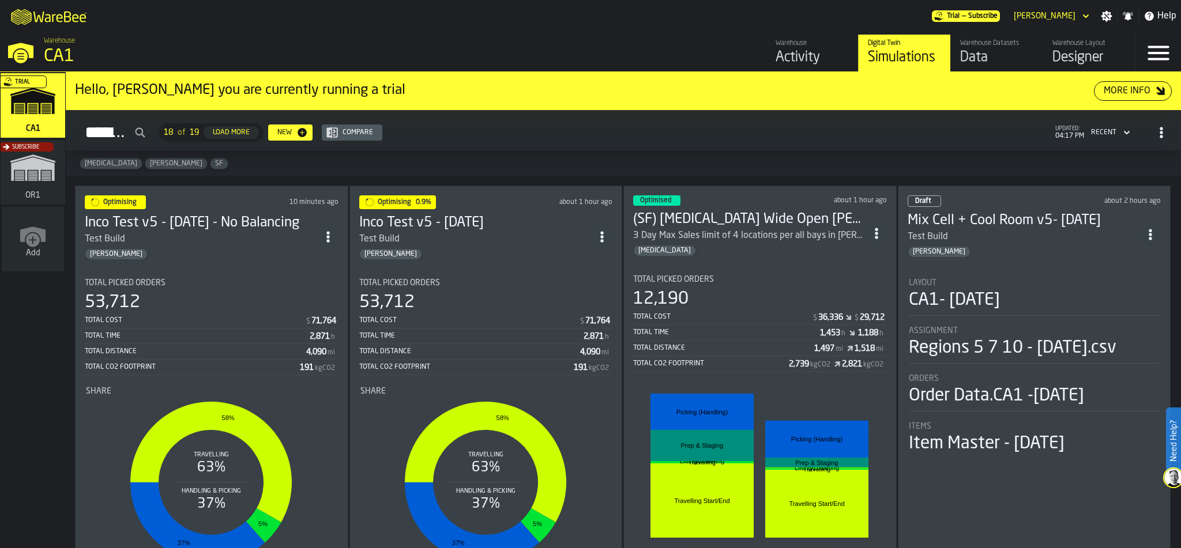 This screenshot has width=1181, height=548. What do you see at coordinates (194, 133) in the screenshot?
I see `span: 19` at bounding box center [194, 133].